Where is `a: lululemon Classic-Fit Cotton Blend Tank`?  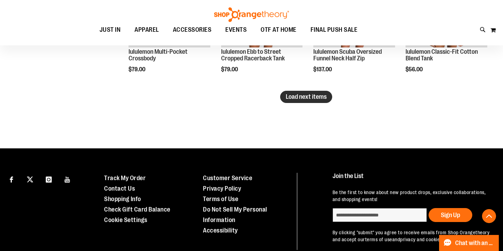 a: lululemon Classic-Fit Cotton Blend Tank is located at coordinates (442, 55).